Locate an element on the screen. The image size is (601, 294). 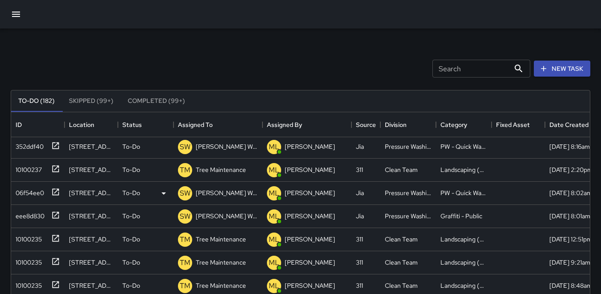
div: Source is located at coordinates (366, 125).